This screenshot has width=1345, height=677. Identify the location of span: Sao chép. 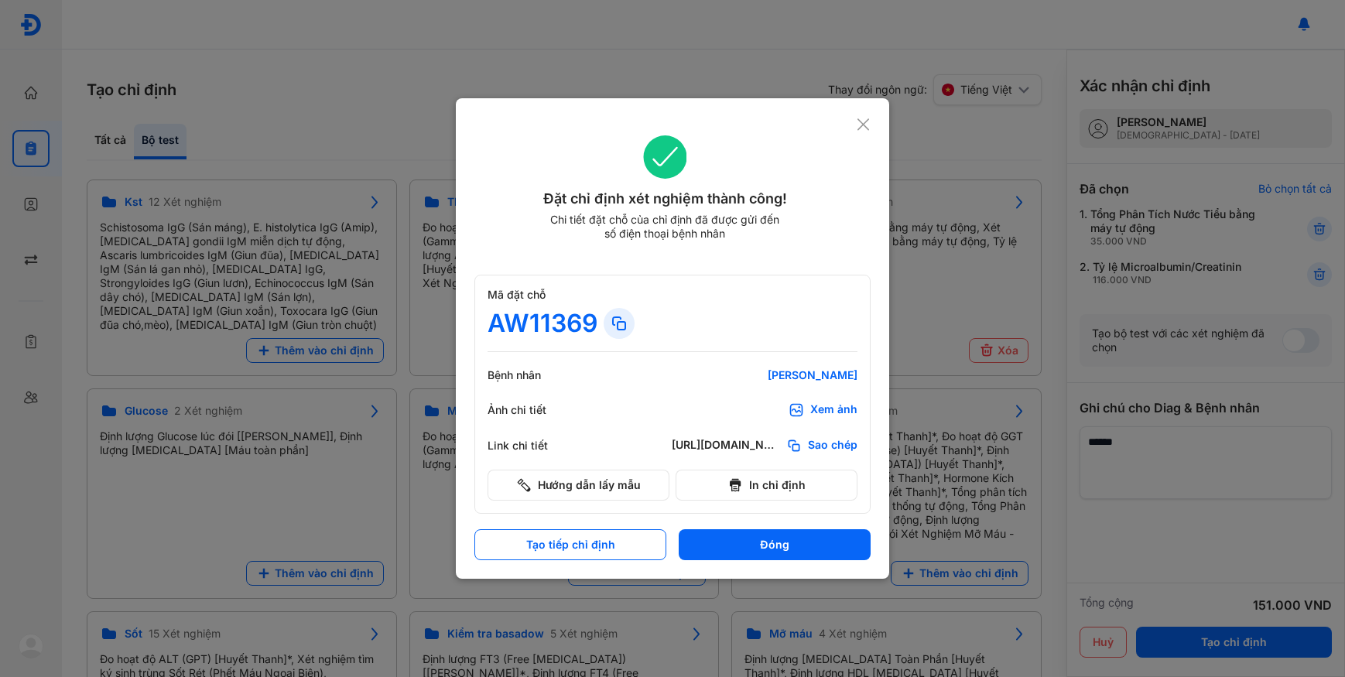
(832, 446).